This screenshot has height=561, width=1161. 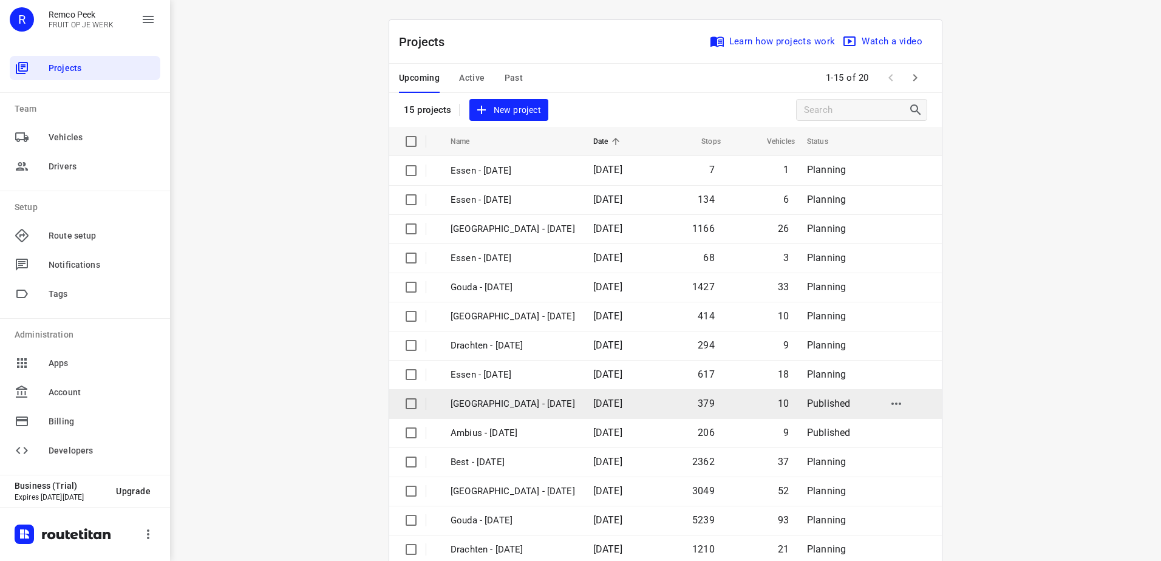 I want to click on p: FRUIT OP JE WERK, so click(x=81, y=25).